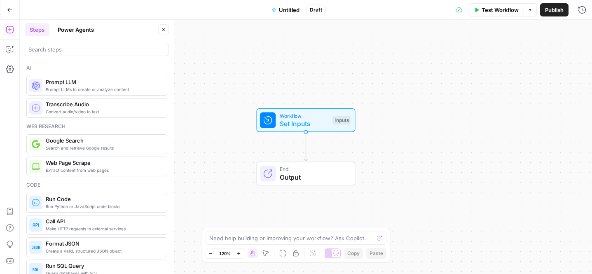 The width and height of the screenshot is (592, 274). Describe the element at coordinates (306, 120) in the screenshot. I see `div: WorkflowSet InputsInputs` at that location.